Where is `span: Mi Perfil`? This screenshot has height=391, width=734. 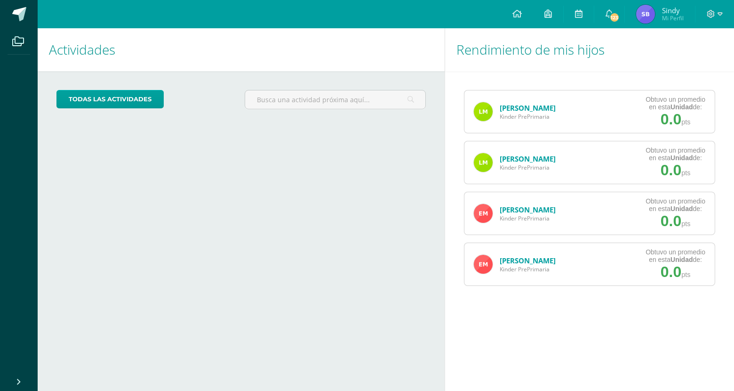
span: Mi Perfil is located at coordinates (673, 18).